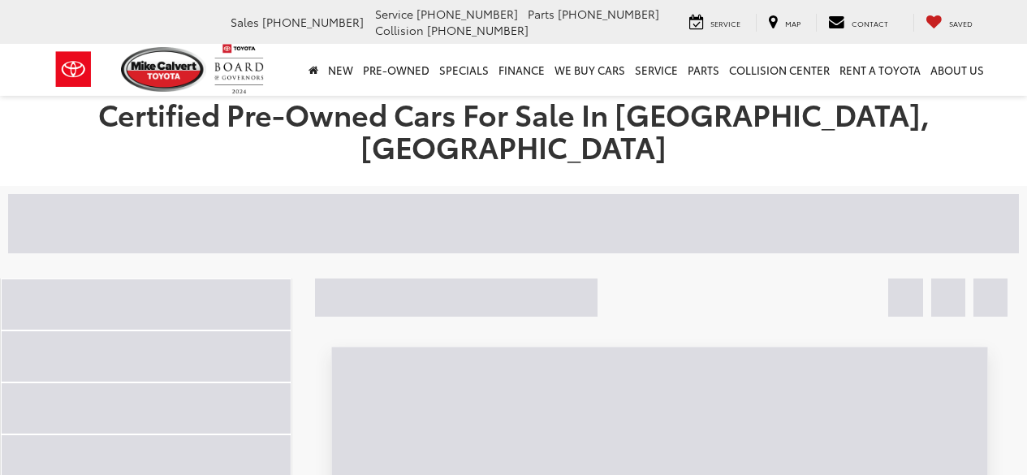 The image size is (1027, 475). I want to click on a: Contact, so click(858, 23).